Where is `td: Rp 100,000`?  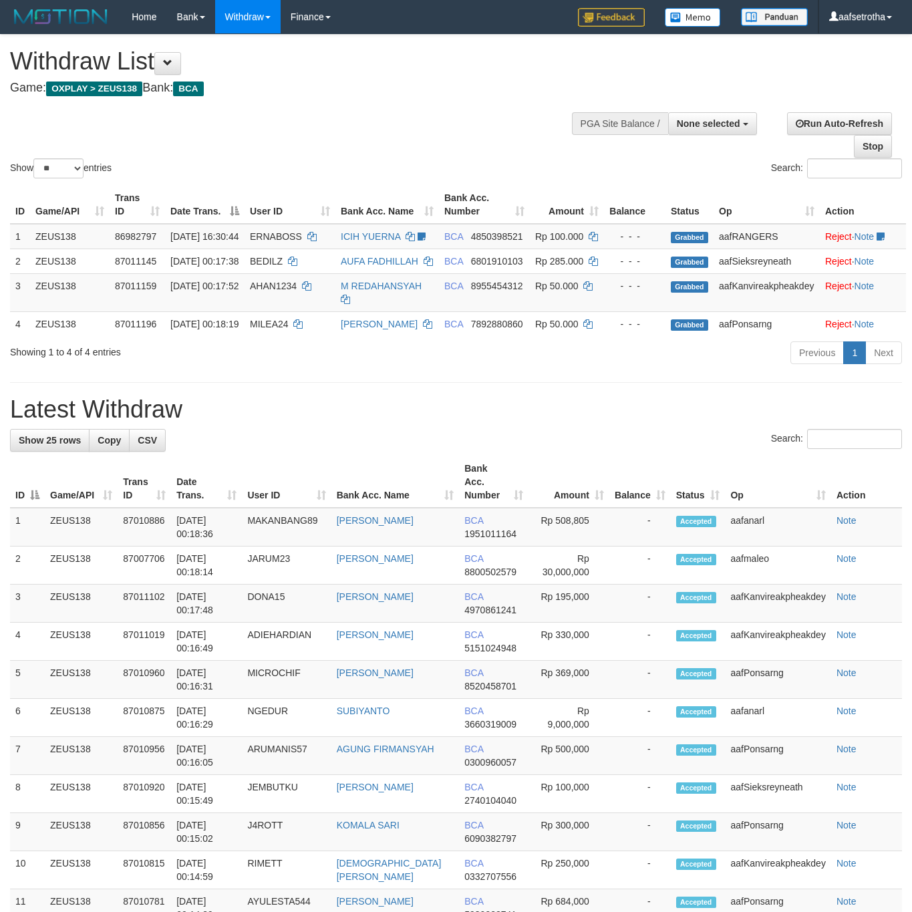 td: Rp 100,000 is located at coordinates (568, 793).